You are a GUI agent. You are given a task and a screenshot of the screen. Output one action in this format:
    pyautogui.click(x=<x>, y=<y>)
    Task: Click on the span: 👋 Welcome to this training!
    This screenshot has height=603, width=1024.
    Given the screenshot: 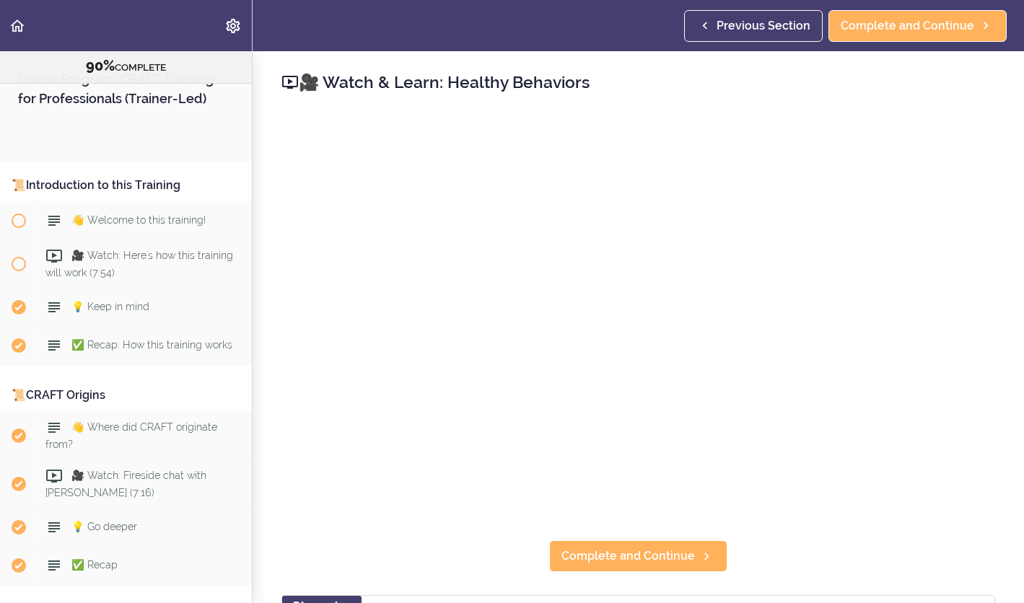 What is the action you would take?
    pyautogui.click(x=139, y=220)
    